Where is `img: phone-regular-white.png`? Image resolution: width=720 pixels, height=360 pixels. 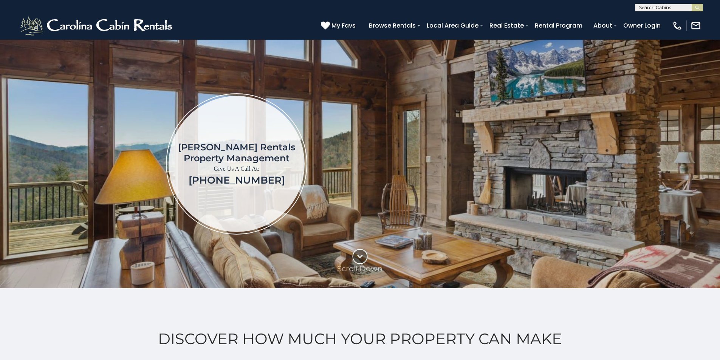 img: phone-regular-white.png is located at coordinates (677, 26).